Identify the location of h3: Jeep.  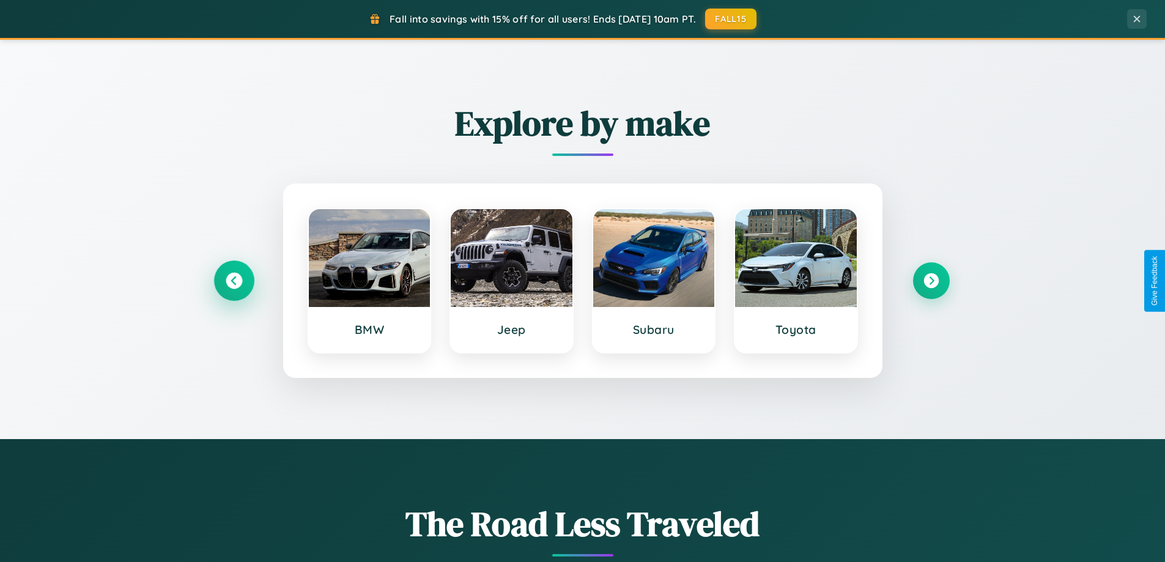
(511, 330).